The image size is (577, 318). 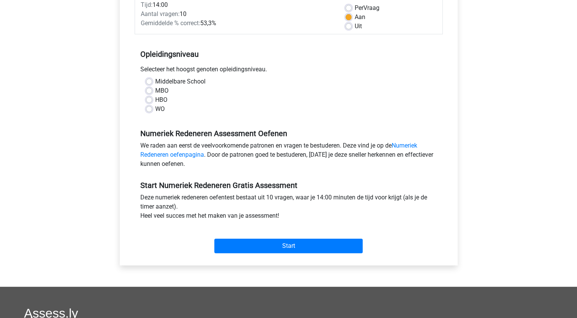 I want to click on div: 10, so click(x=237, y=14).